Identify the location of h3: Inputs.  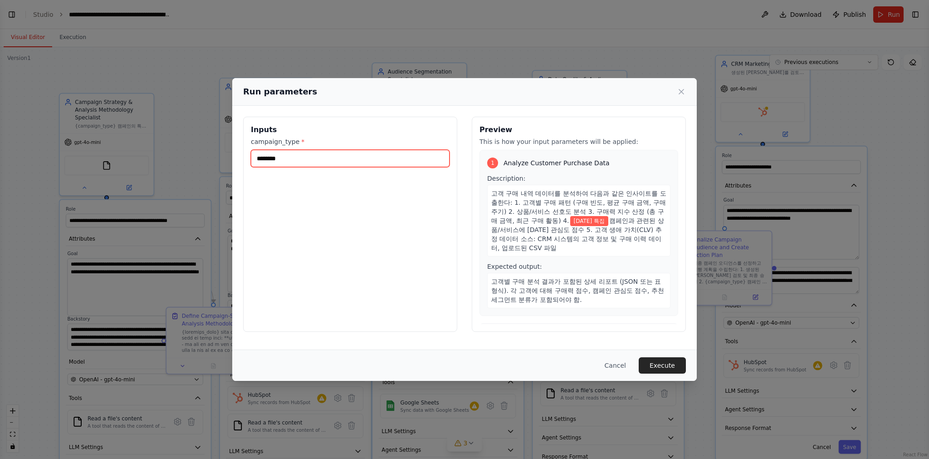
(350, 130).